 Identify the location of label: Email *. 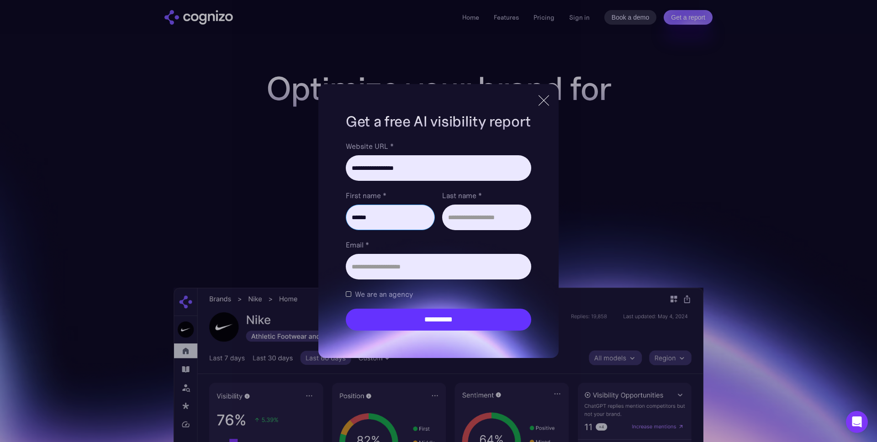
(439, 245).